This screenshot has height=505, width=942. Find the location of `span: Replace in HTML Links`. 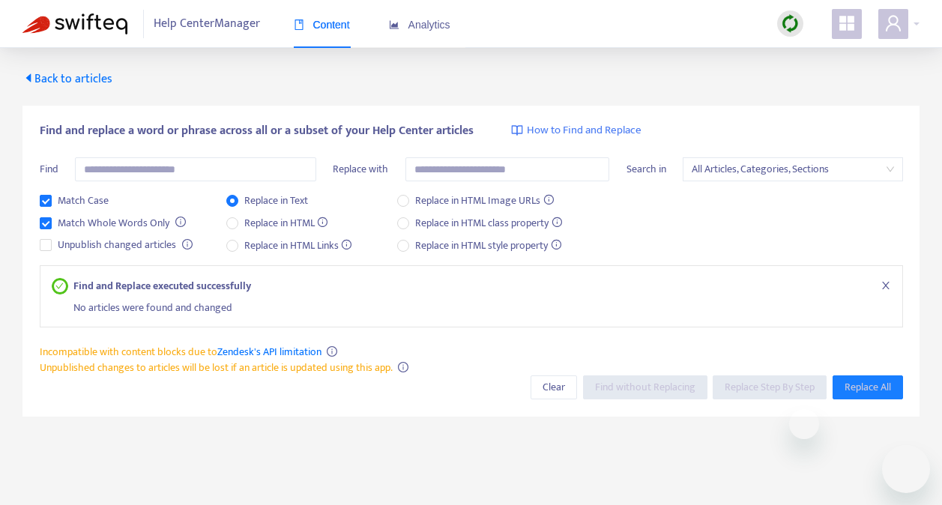

span: Replace in HTML Links is located at coordinates (298, 246).